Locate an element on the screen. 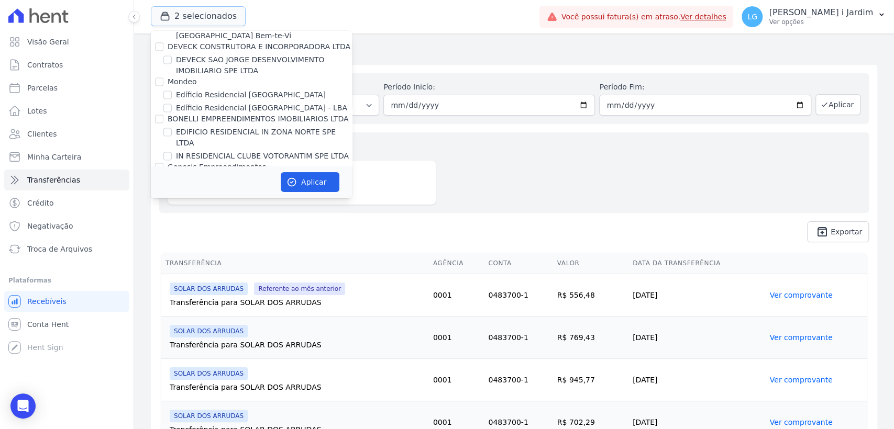 The height and width of the screenshot is (429, 894). div: Open Intercom Messenger is located at coordinates (23, 406).